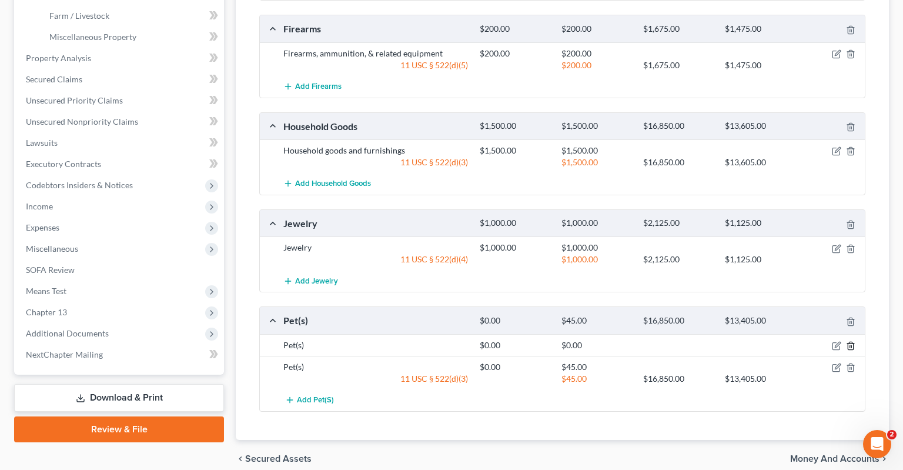 The width and height of the screenshot is (903, 470). What do you see at coordinates (61, 384) in the screenshot?
I see `button: Upload attachment` at bounding box center [61, 384].